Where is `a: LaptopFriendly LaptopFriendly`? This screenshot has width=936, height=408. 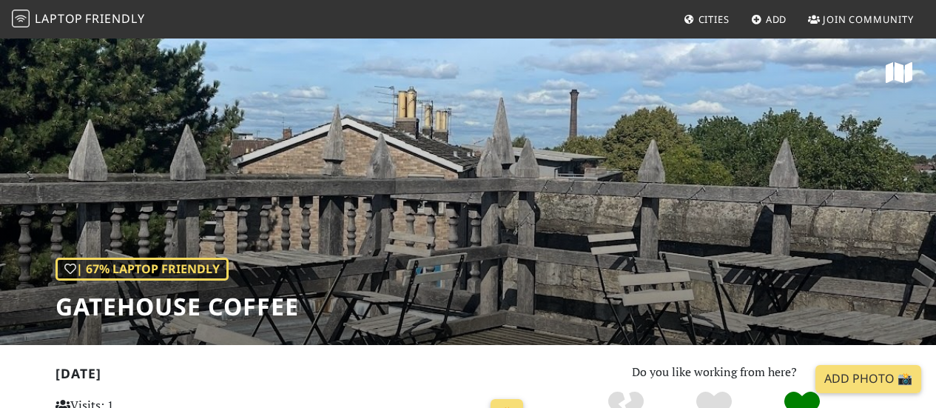 a: LaptopFriendly LaptopFriendly is located at coordinates (78, 19).